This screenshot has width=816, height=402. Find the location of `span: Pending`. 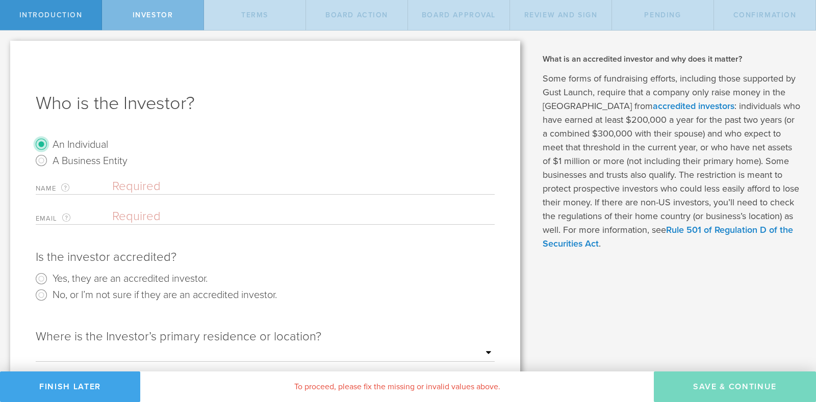

span: Pending is located at coordinates (663, 15).